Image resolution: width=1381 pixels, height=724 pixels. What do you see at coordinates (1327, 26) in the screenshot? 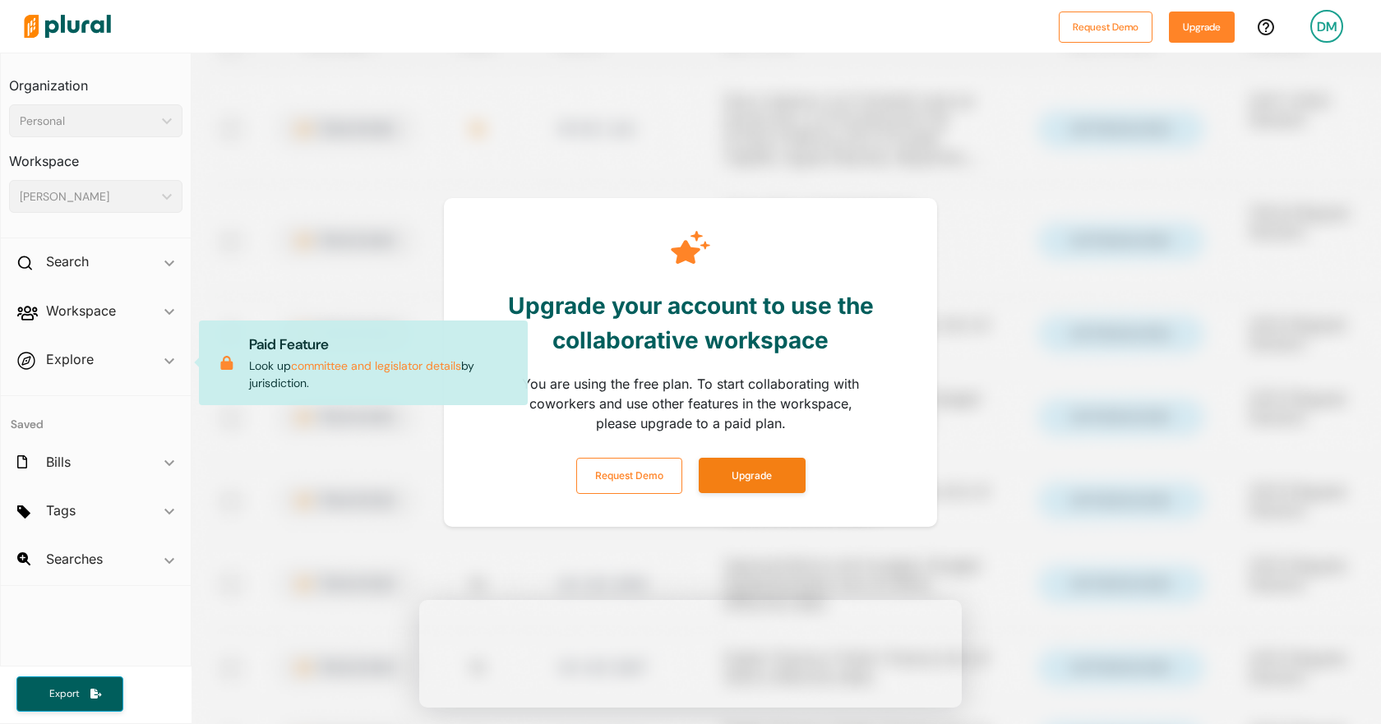
I see `div: DM` at bounding box center [1327, 26].